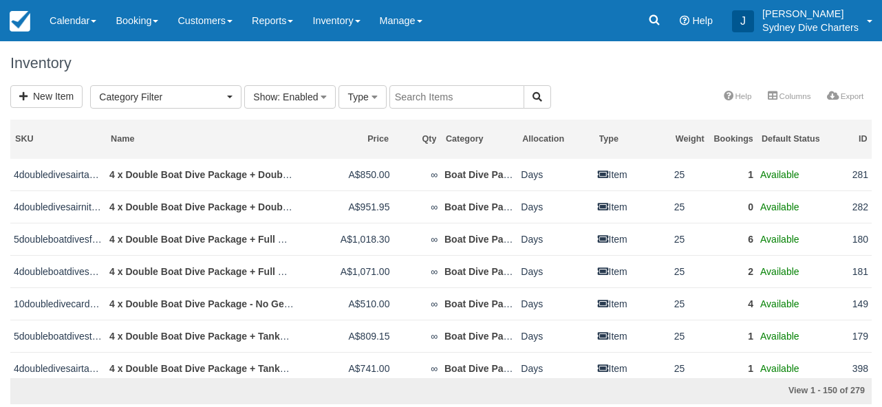 The width and height of the screenshot is (882, 407). I want to click on span: : Enabled, so click(297, 97).